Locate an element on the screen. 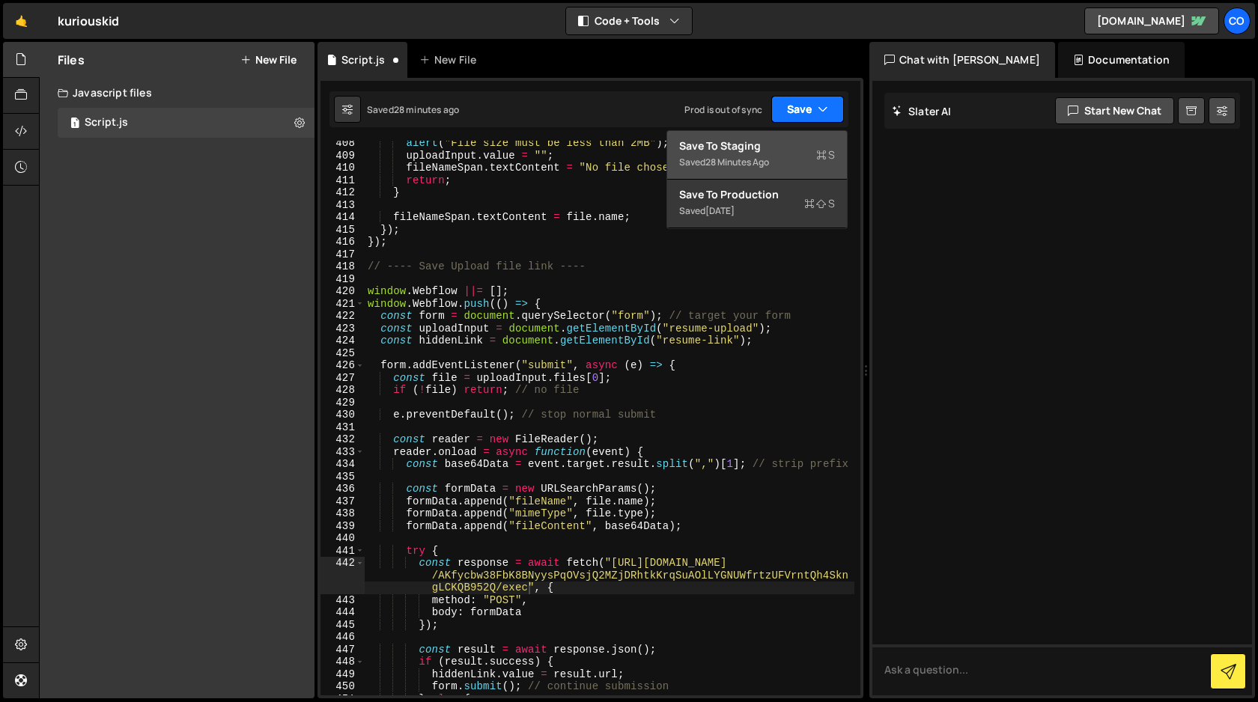 This screenshot has width=1258, height=702. div: kuriouskid is located at coordinates (88, 21).